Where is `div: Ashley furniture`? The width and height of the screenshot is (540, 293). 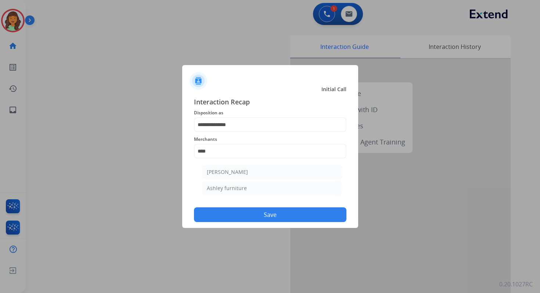 div: Ashley furniture is located at coordinates (227, 188).